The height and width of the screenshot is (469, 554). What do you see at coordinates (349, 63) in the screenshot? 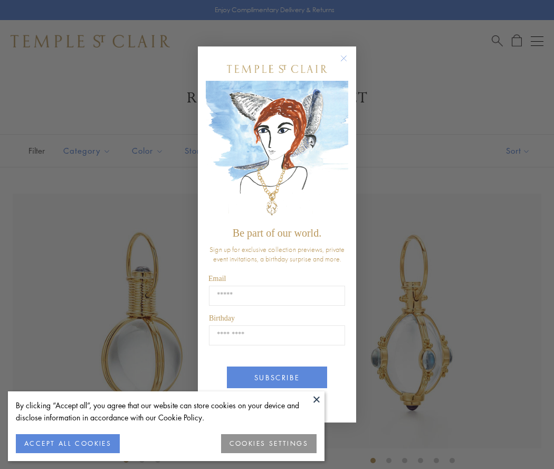
I see `button: Close dialog` at bounding box center [349, 63].